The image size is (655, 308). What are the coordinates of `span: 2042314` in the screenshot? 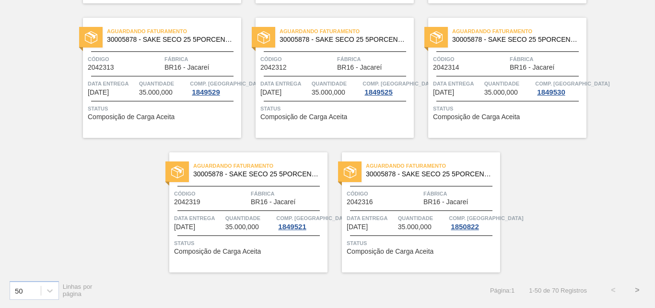 It's located at (446, 67).